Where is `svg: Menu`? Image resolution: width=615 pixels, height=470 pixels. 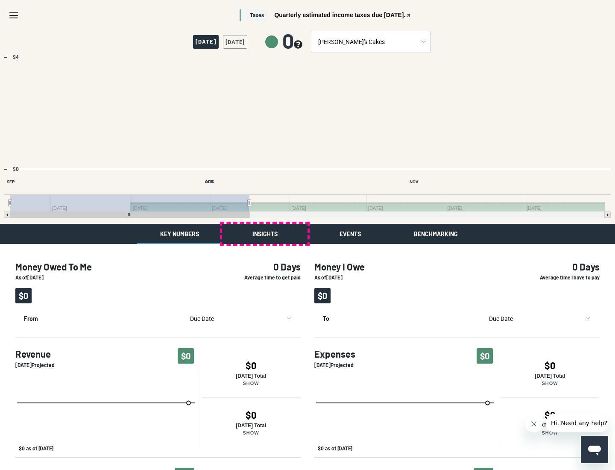 svg: Menu is located at coordinates (14, 15).